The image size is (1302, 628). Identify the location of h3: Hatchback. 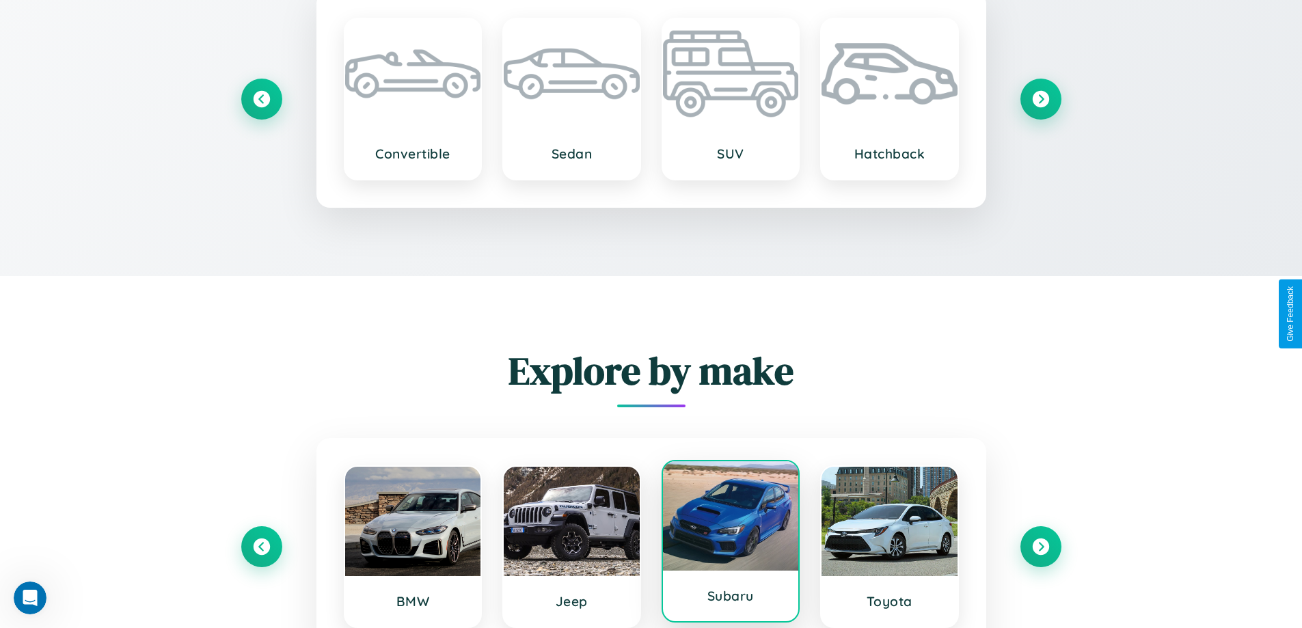
(889, 154).